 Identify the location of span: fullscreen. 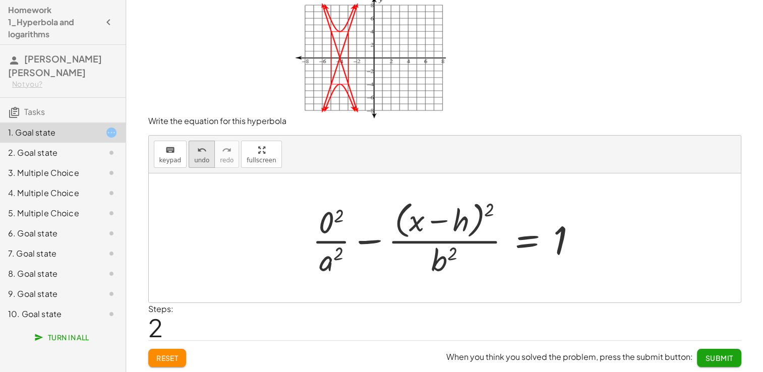
(261, 160).